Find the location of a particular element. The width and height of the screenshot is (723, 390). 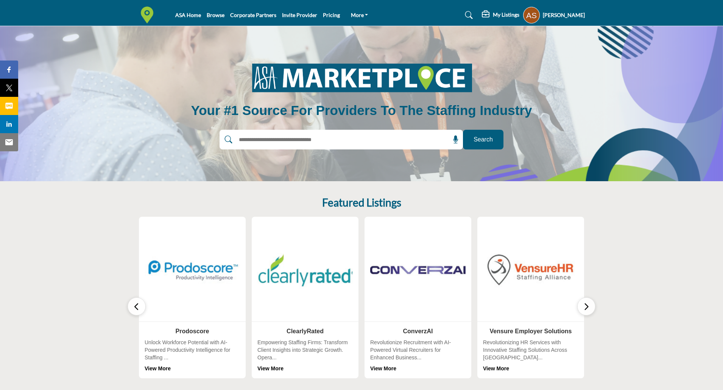

b: ConverzAI is located at coordinates (418, 331).